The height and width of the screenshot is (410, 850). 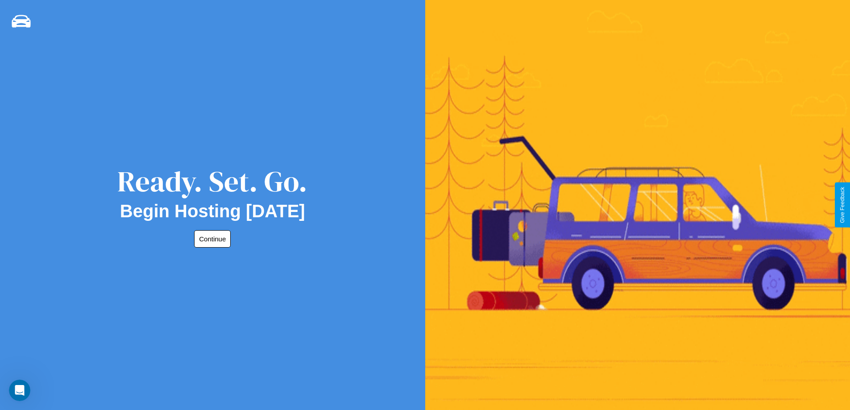 I want to click on button: Continue, so click(x=212, y=239).